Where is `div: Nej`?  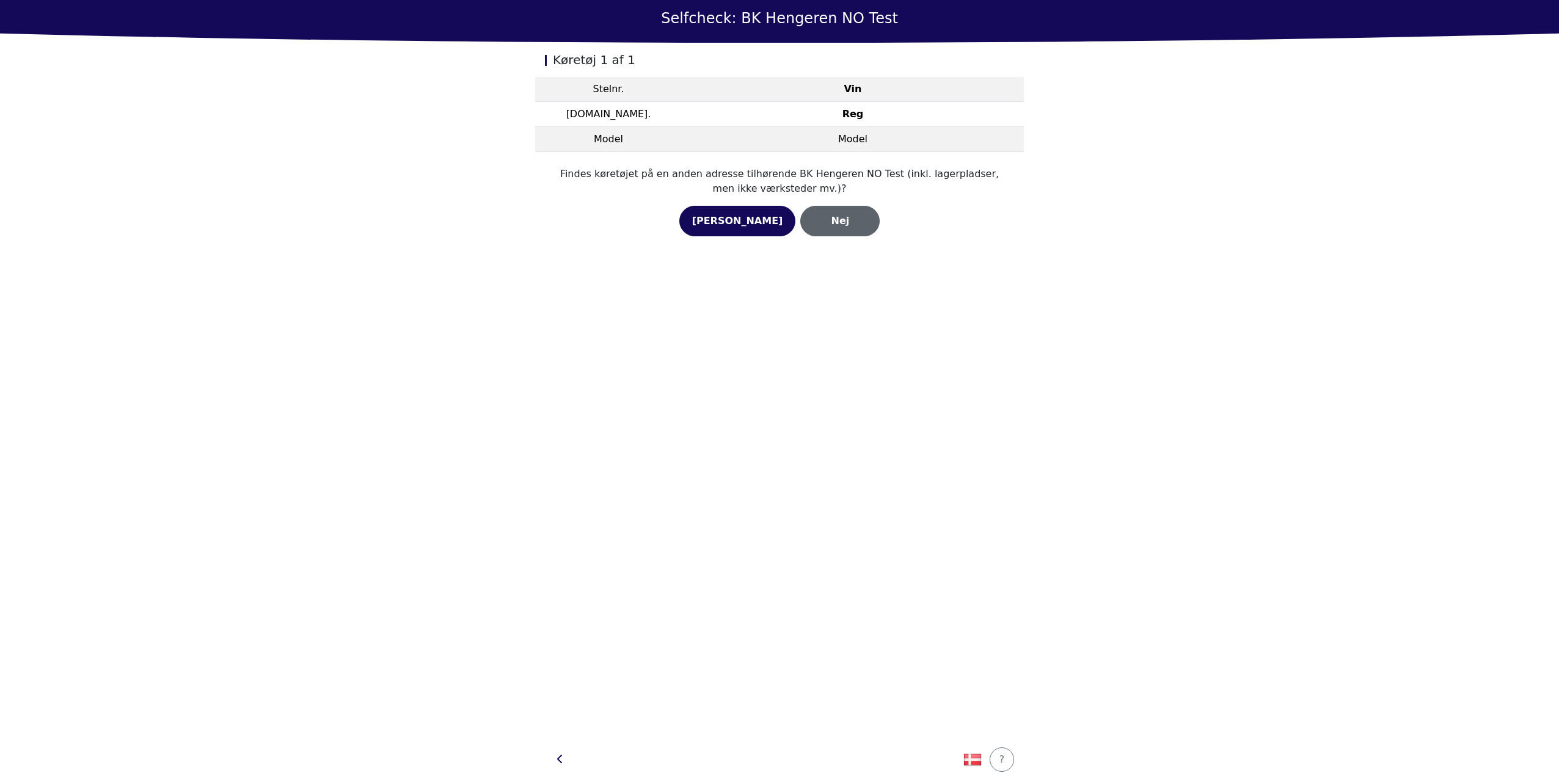 div: Nej is located at coordinates (840, 221).